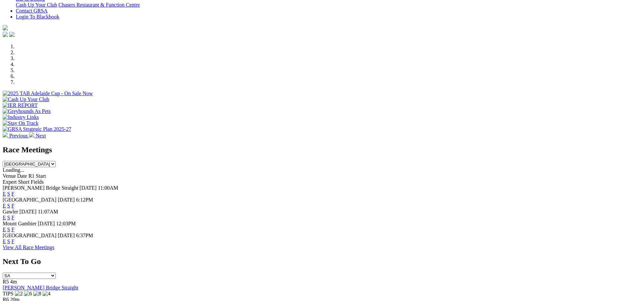  Describe the element at coordinates (37, 135) in the screenshot. I see `a: Next` at that location.